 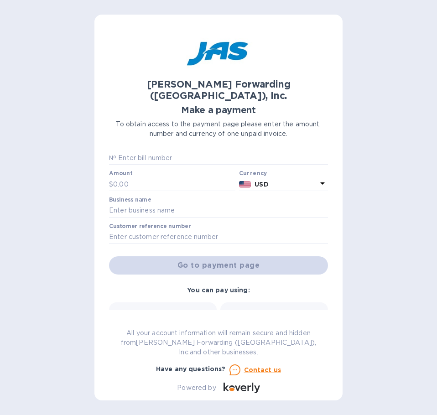 I want to click on label: Customer reference number, so click(x=150, y=226).